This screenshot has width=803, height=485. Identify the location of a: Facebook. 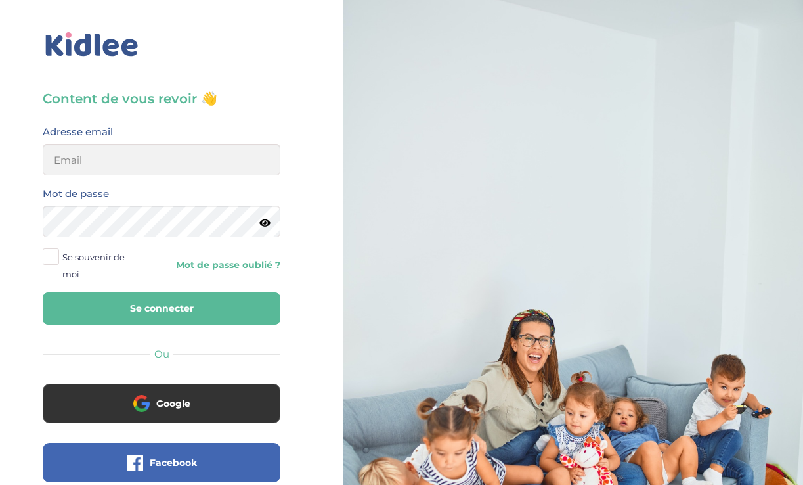
(162, 471).